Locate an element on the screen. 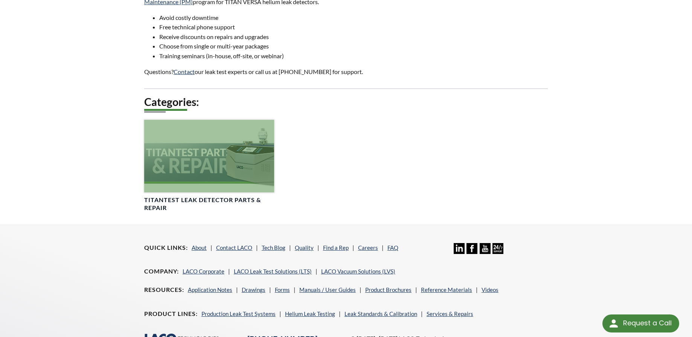 The width and height of the screenshot is (692, 337). a: Videos is located at coordinates (489, 290).